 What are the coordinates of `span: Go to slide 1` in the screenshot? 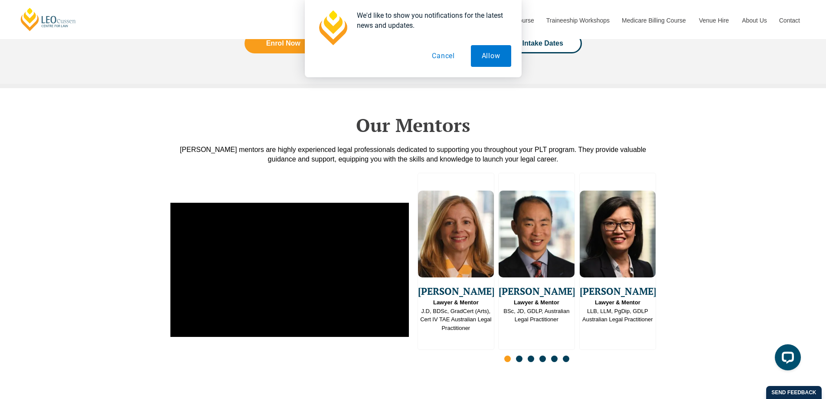 It's located at (508, 358).